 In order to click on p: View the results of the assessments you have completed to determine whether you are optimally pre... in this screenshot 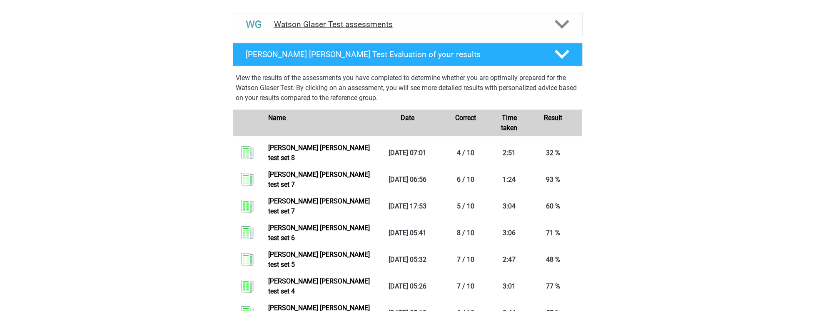, I will do `click(408, 88)`.